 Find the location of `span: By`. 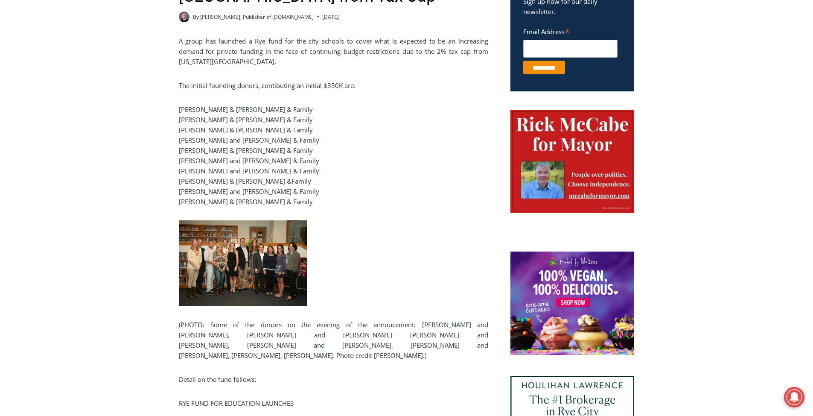

span: By is located at coordinates (196, 17).